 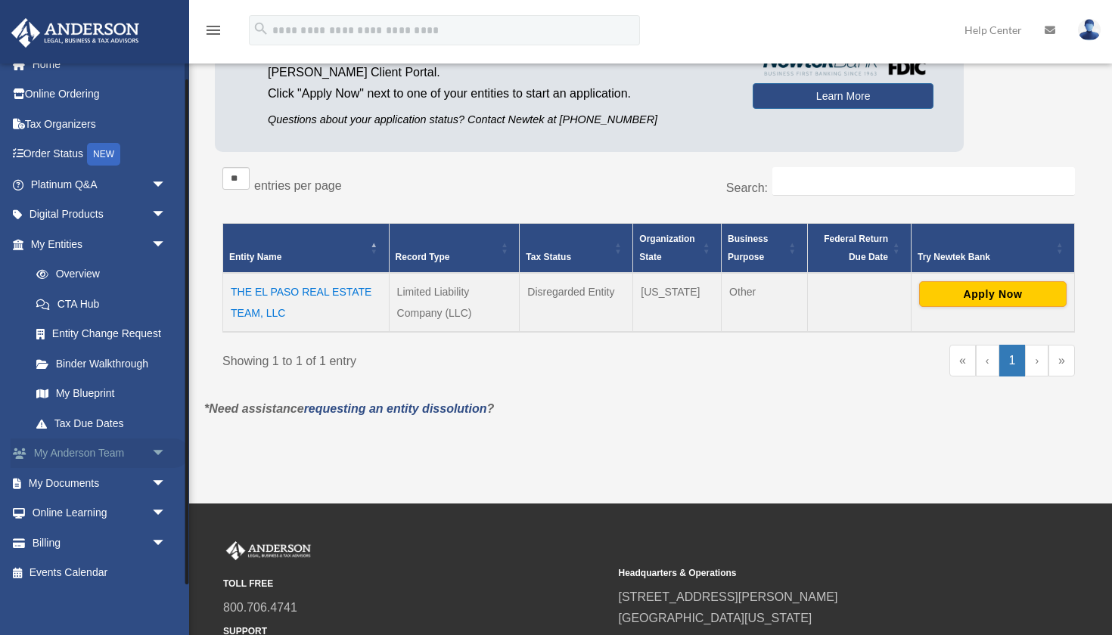 I want to click on a: Billingarrow_drop_down, so click(x=100, y=543).